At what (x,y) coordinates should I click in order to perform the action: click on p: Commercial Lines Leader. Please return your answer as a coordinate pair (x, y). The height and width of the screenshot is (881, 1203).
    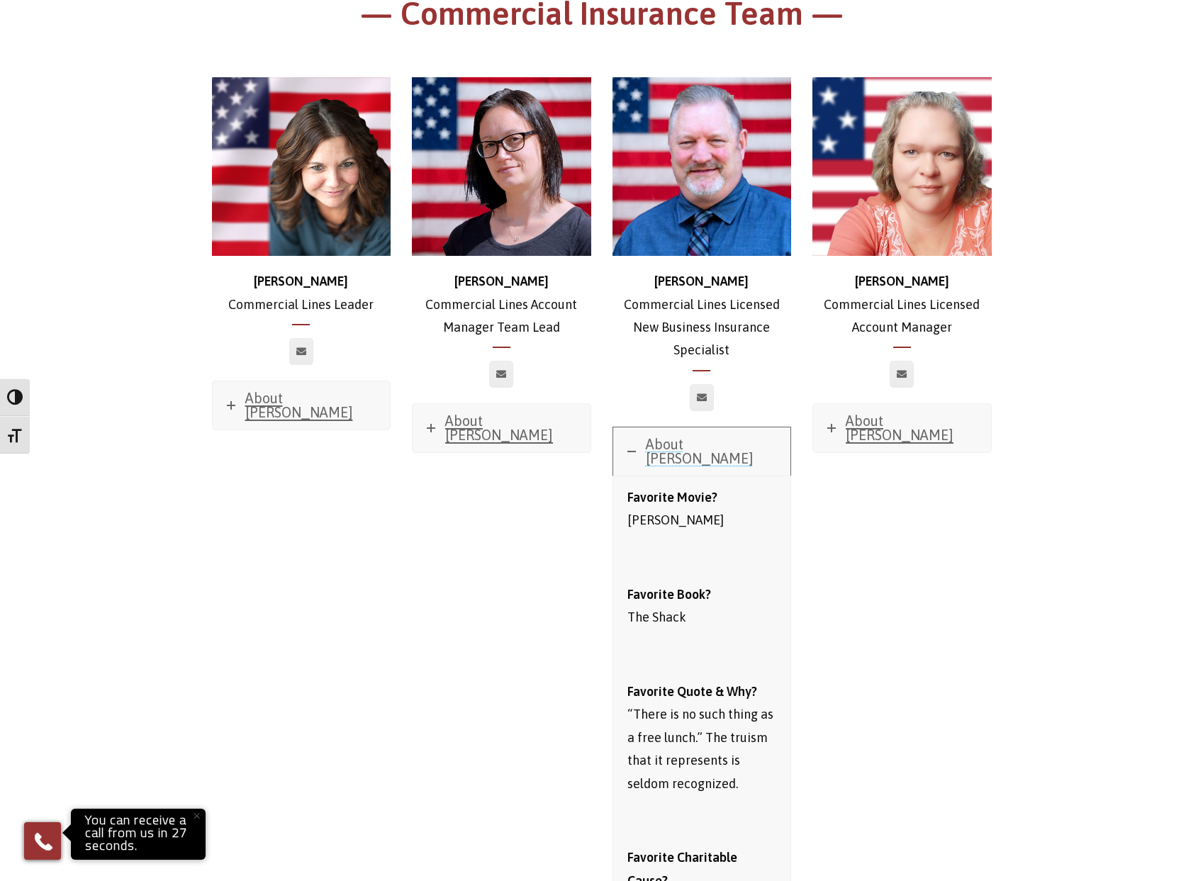
    Looking at the image, I should click on (301, 293).